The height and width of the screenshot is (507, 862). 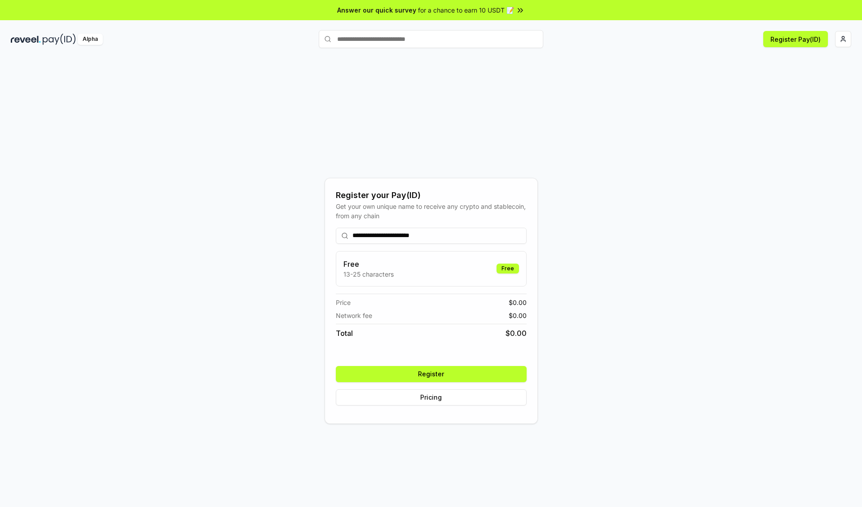 What do you see at coordinates (368, 264) in the screenshot?
I see `h3: Free` at bounding box center [368, 264].